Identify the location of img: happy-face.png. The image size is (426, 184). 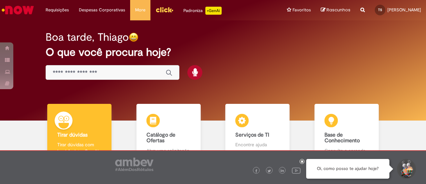
(134, 37).